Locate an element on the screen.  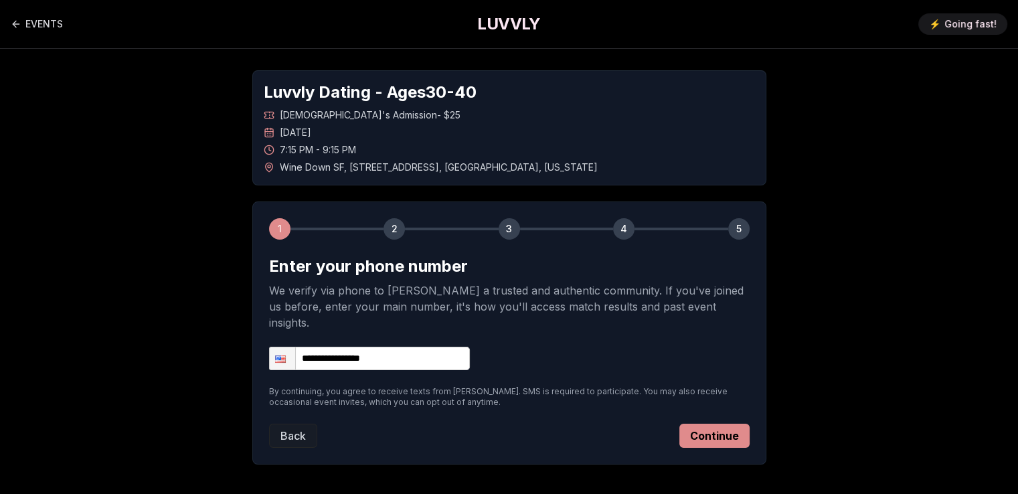
button: Continue is located at coordinates (714, 436).